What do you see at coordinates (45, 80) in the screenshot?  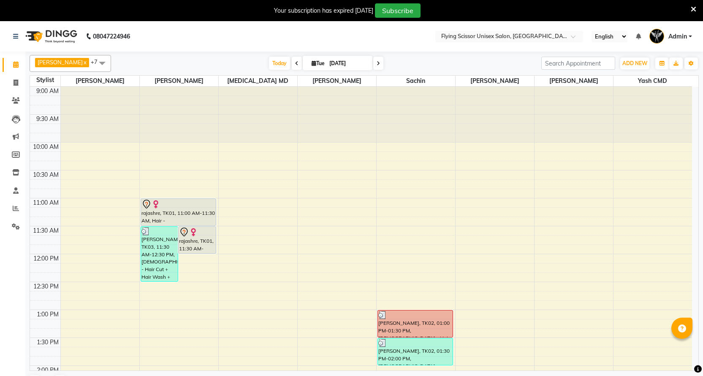 I see `div: Stylist` at bounding box center [45, 80].